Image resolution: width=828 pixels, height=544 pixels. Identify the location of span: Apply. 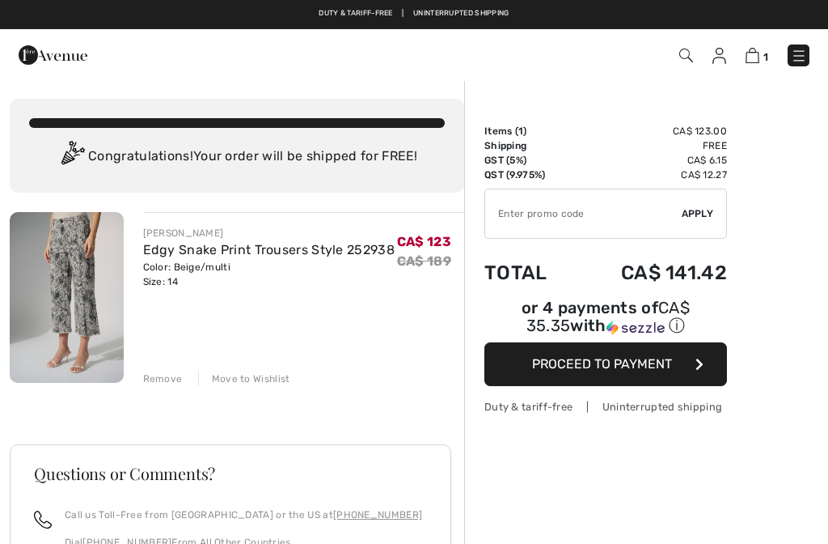
(698, 214).